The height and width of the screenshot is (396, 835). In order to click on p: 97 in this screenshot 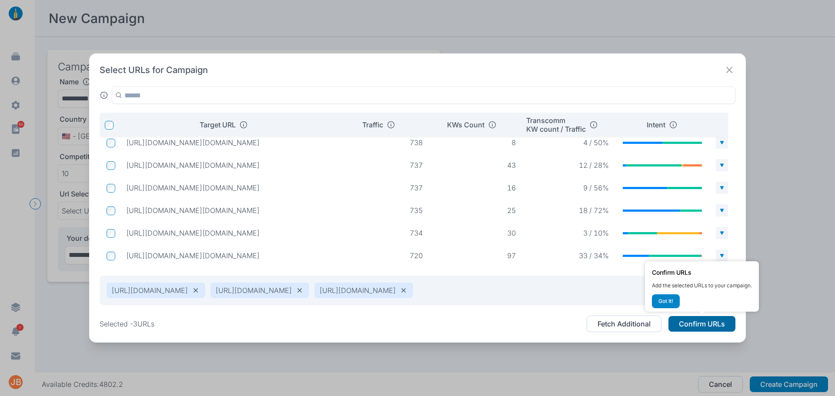, I will do `click(476, 256)`.